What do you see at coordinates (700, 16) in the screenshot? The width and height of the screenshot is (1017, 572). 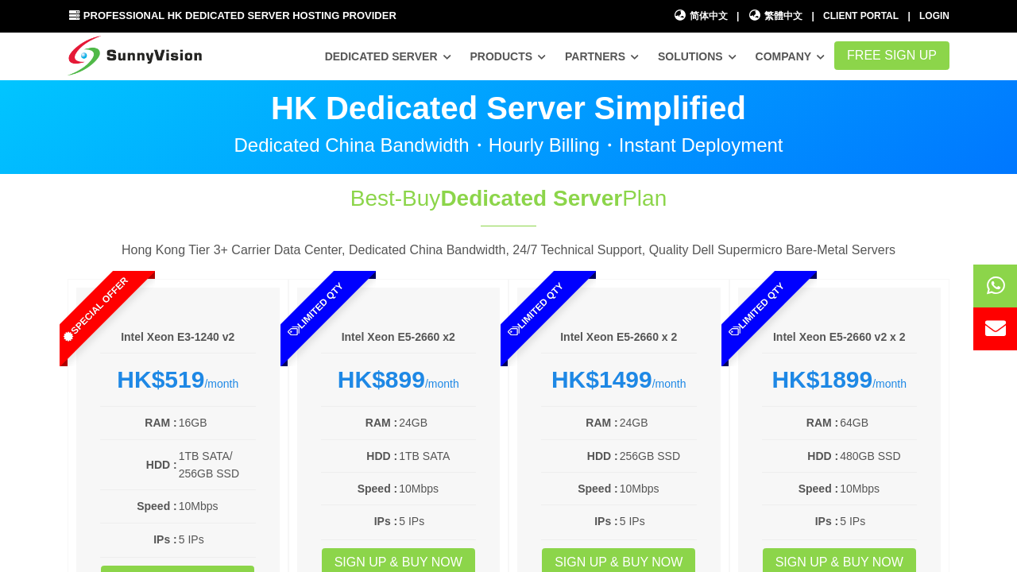 I see `span: 简体中文` at bounding box center [700, 16].